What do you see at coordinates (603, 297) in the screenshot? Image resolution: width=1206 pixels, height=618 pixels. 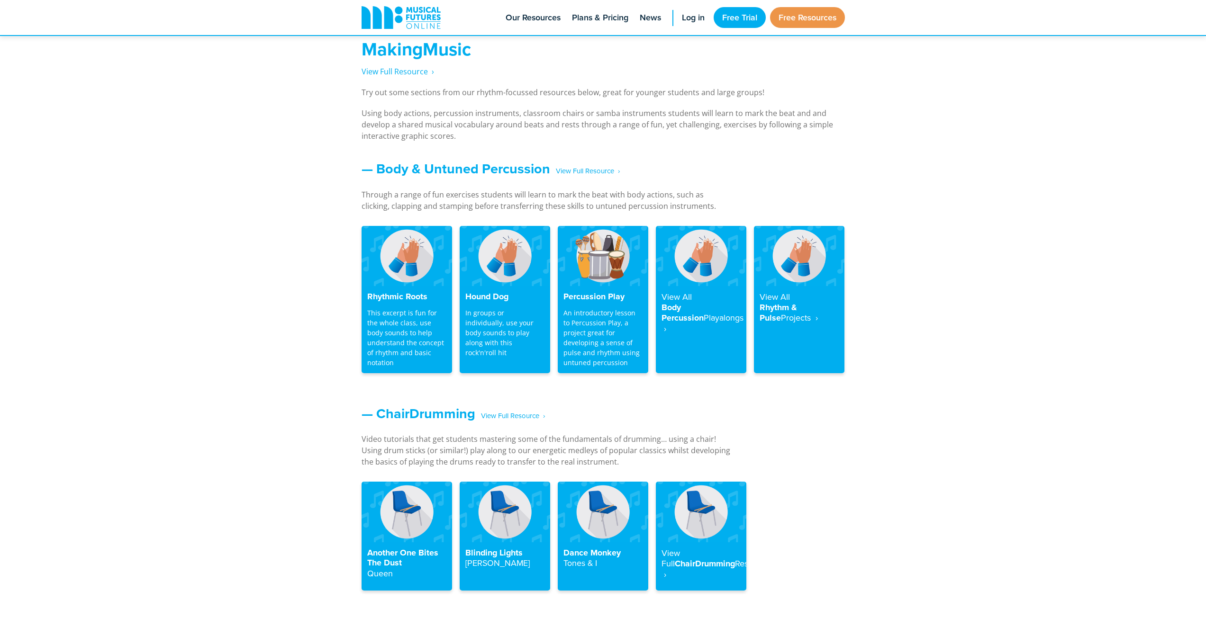 I see `h4: Percussion Play` at bounding box center [603, 297].